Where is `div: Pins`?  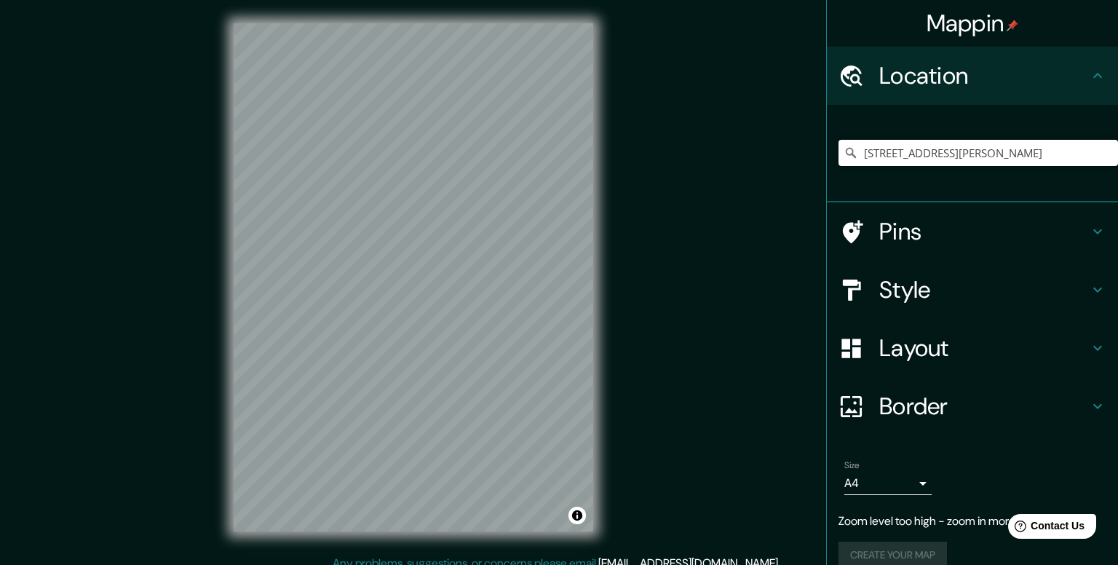
div: Pins is located at coordinates (973, 231).